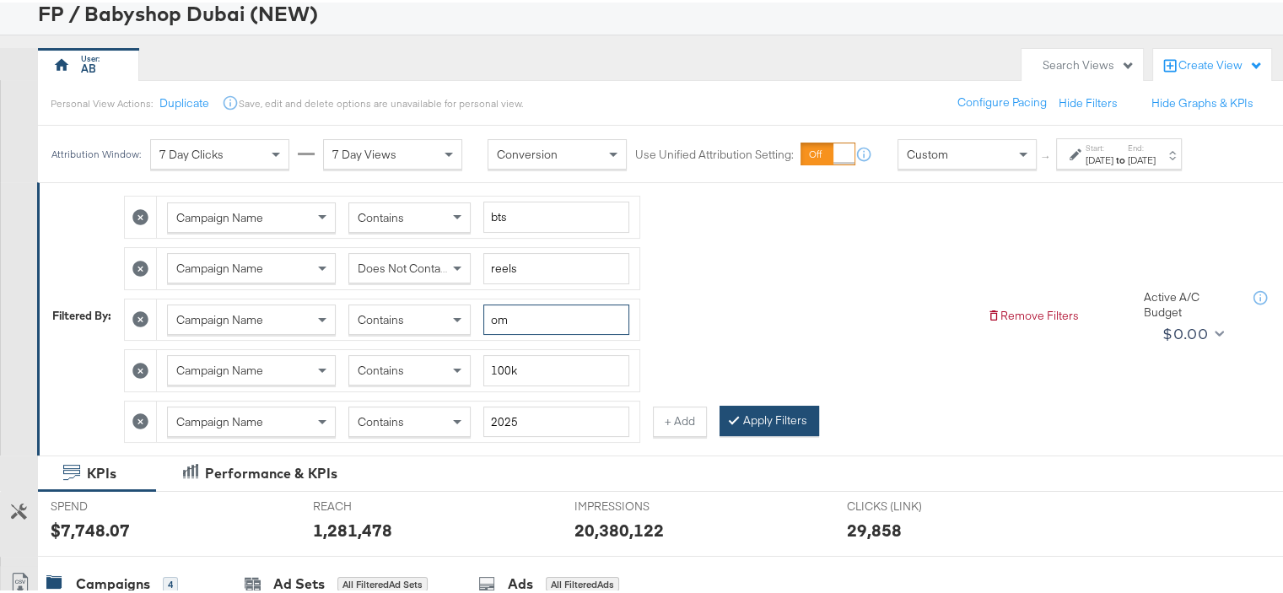 Image resolution: width=1283 pixels, height=593 pixels. I want to click on span: Custom, so click(927, 152).